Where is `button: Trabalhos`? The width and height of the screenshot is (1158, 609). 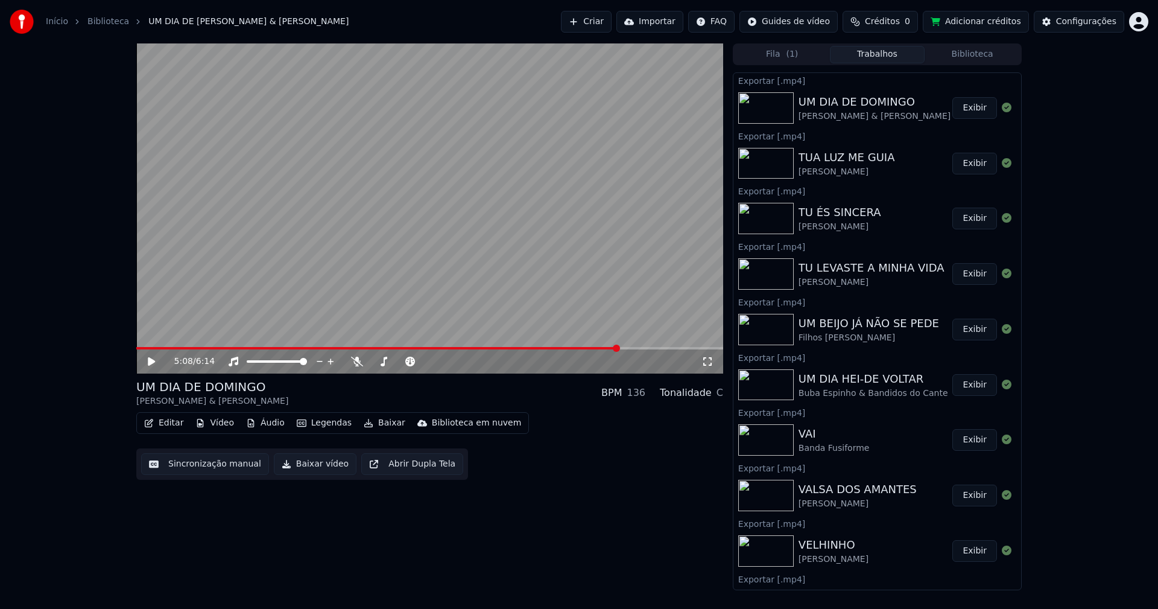
button: Trabalhos is located at coordinates (878, 54).